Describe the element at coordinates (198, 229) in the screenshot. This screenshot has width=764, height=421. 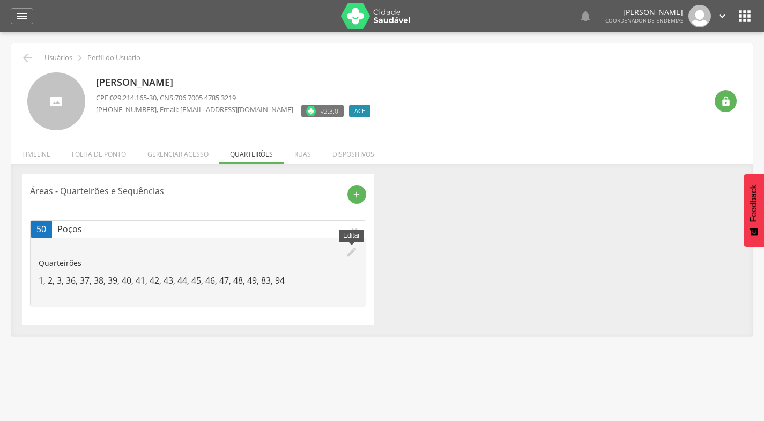
I see `a: 50Poçosexpand_more` at that location.